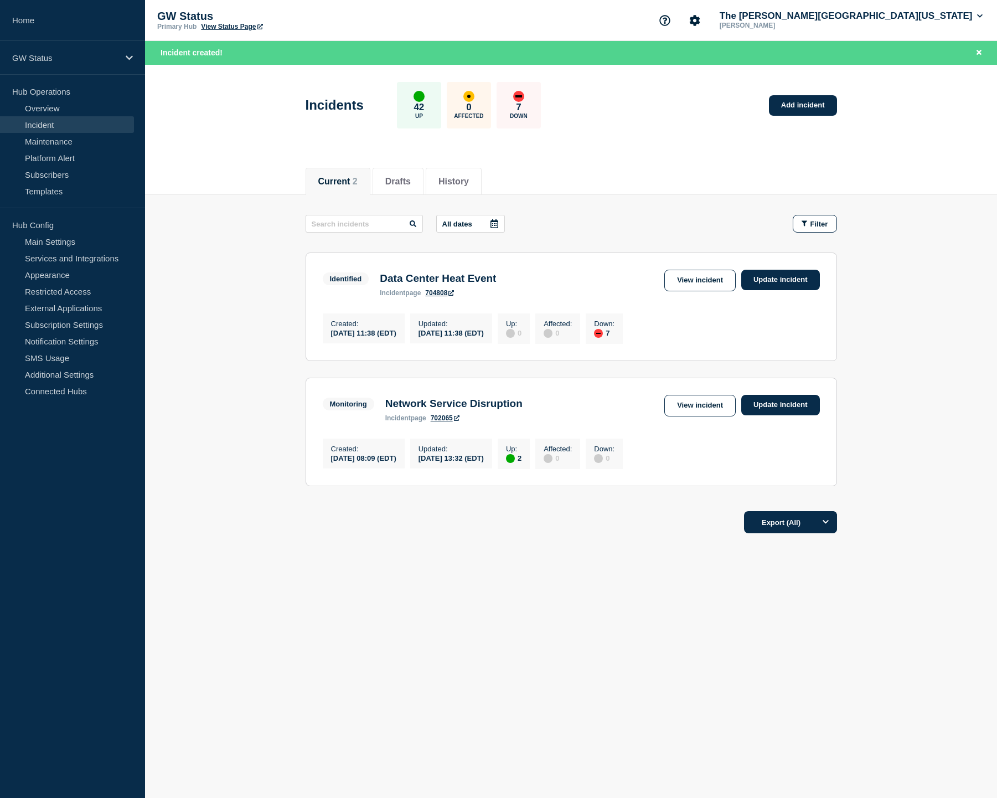 Image resolution: width=997 pixels, height=798 pixels. I want to click on span: Incident created!, so click(192, 53).